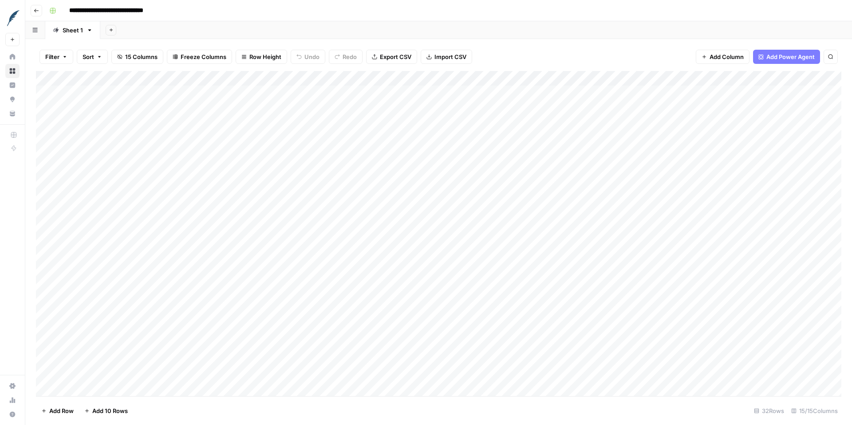  What do you see at coordinates (12, 415) in the screenshot?
I see `button: Help + Support` at bounding box center [12, 415].